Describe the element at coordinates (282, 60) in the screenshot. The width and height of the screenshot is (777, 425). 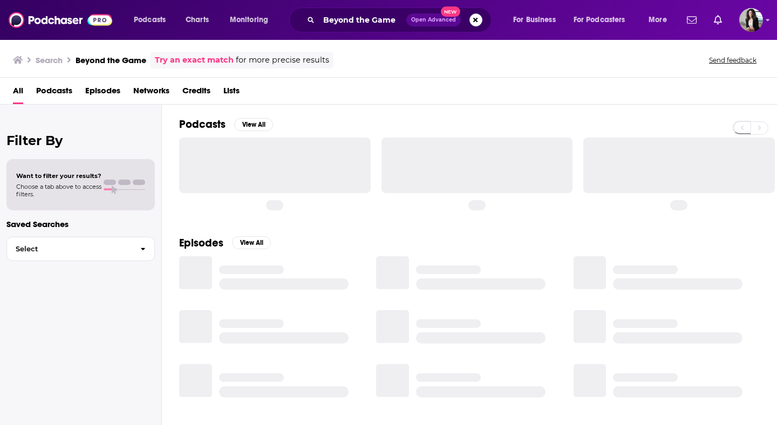
I see `span: for more precise results` at that location.